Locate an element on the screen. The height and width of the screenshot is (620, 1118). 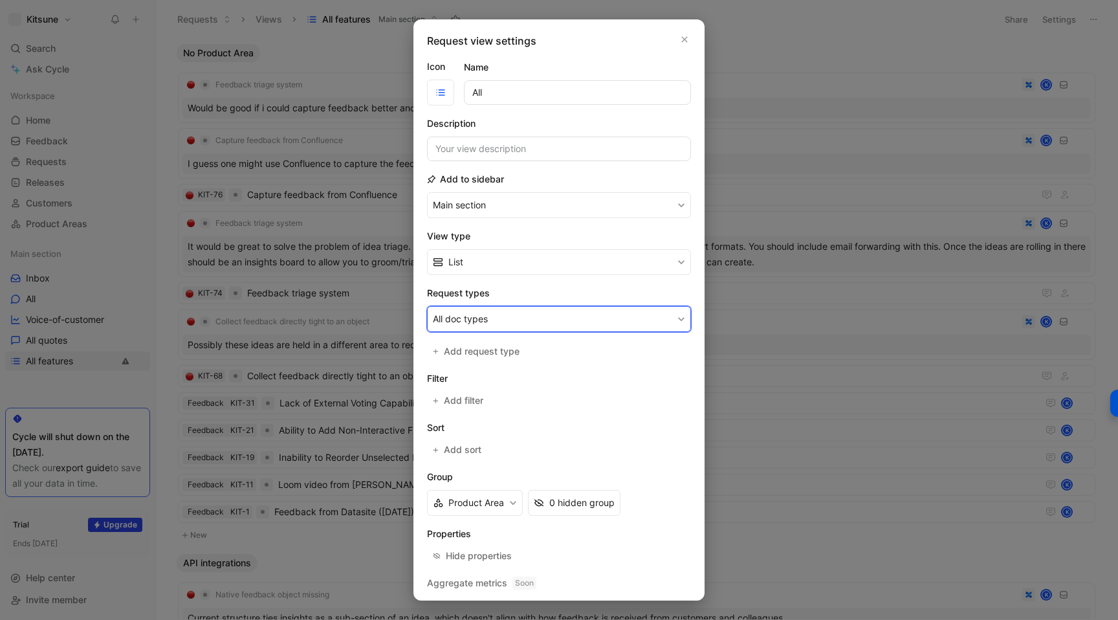
label: Icon is located at coordinates (441, 67).